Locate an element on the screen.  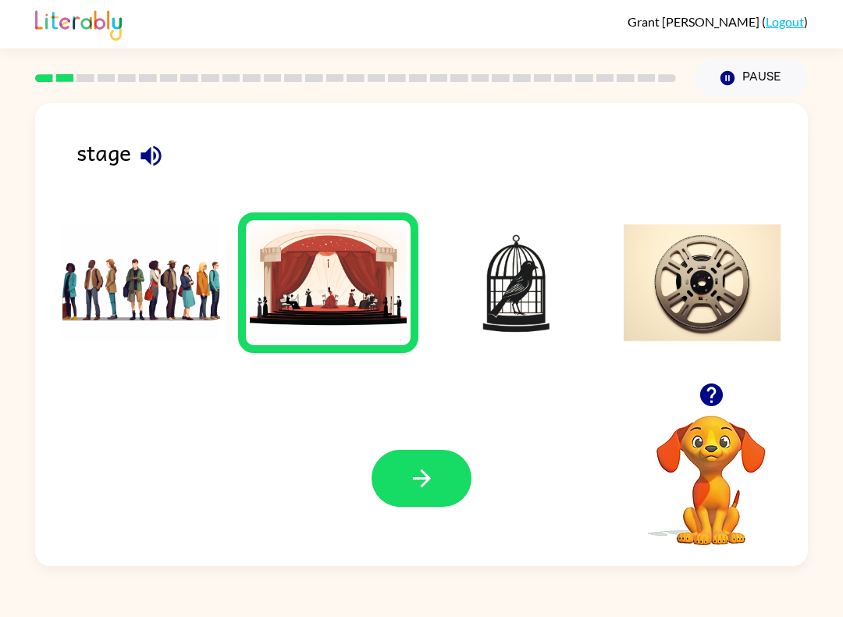
button: Pause is located at coordinates (751, 78).